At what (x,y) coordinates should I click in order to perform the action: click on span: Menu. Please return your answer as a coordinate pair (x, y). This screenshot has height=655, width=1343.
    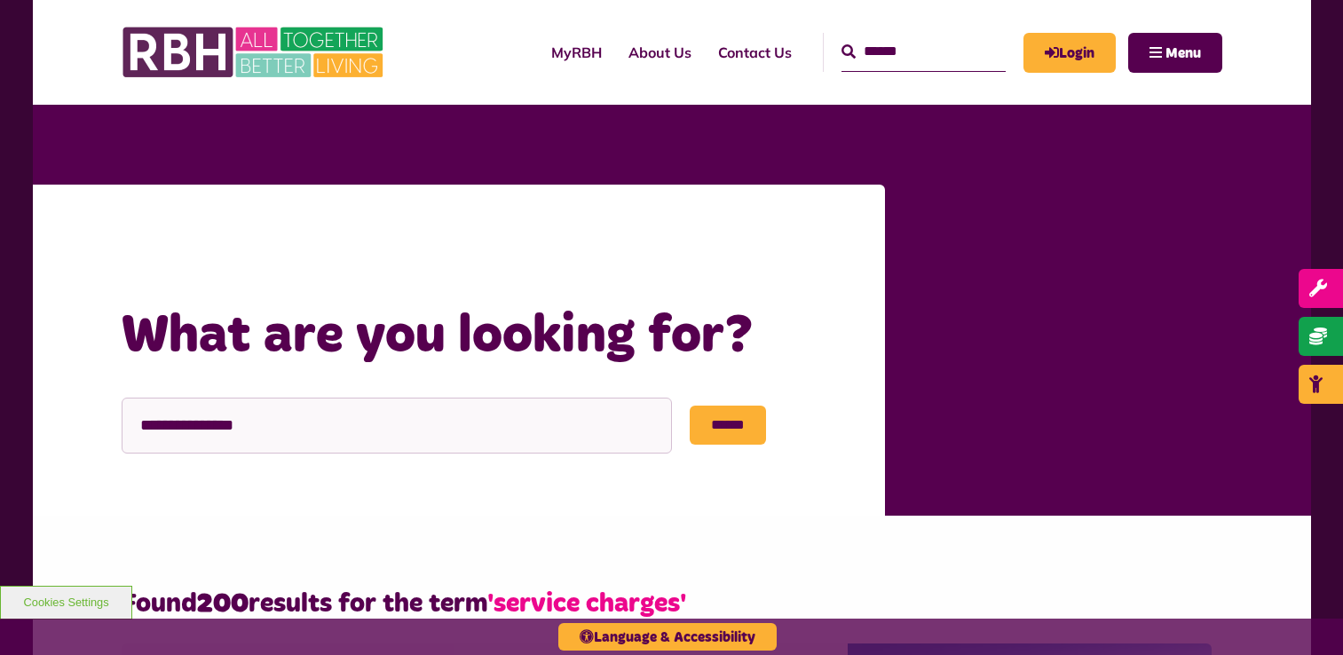
    Looking at the image, I should click on (1183, 53).